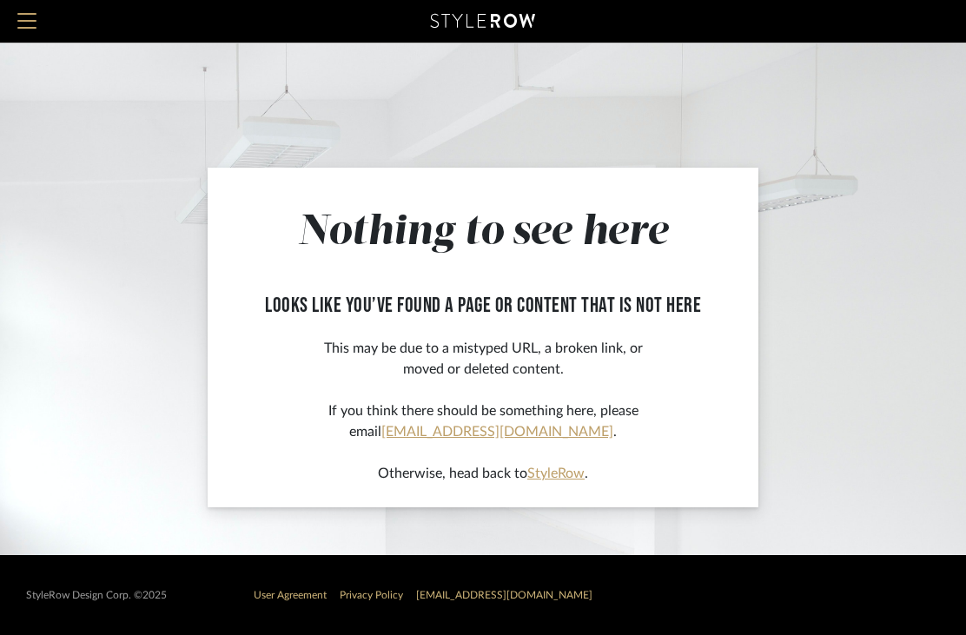 This screenshot has width=966, height=635. Describe the element at coordinates (483, 234) in the screenshot. I see `h1: Nothing to see here` at that location.